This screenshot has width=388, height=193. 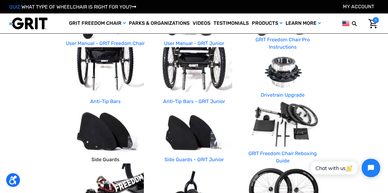 I want to click on img: GRIT All-Terrain Wheelchair and Mobility Equipment, so click(x=28, y=23).